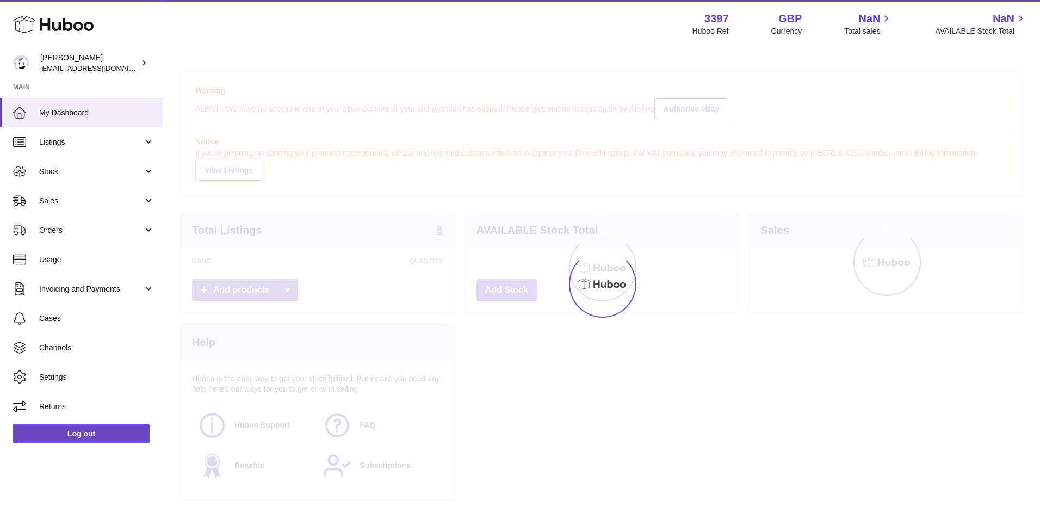 This screenshot has height=519, width=1040. Describe the element at coordinates (91, 201) in the screenshot. I see `span: Sales` at that location.